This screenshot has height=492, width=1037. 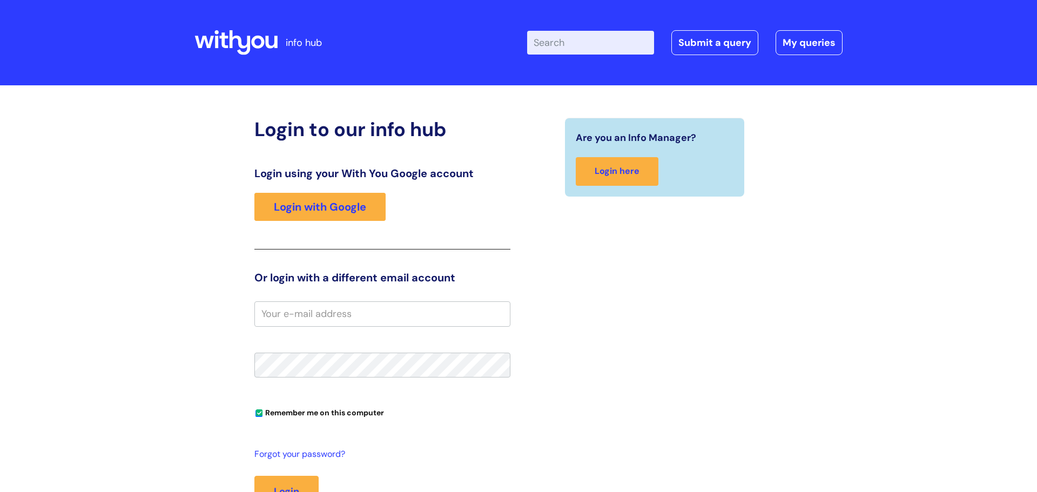 What do you see at coordinates (320, 207) in the screenshot?
I see `a: Login with Google` at bounding box center [320, 207].